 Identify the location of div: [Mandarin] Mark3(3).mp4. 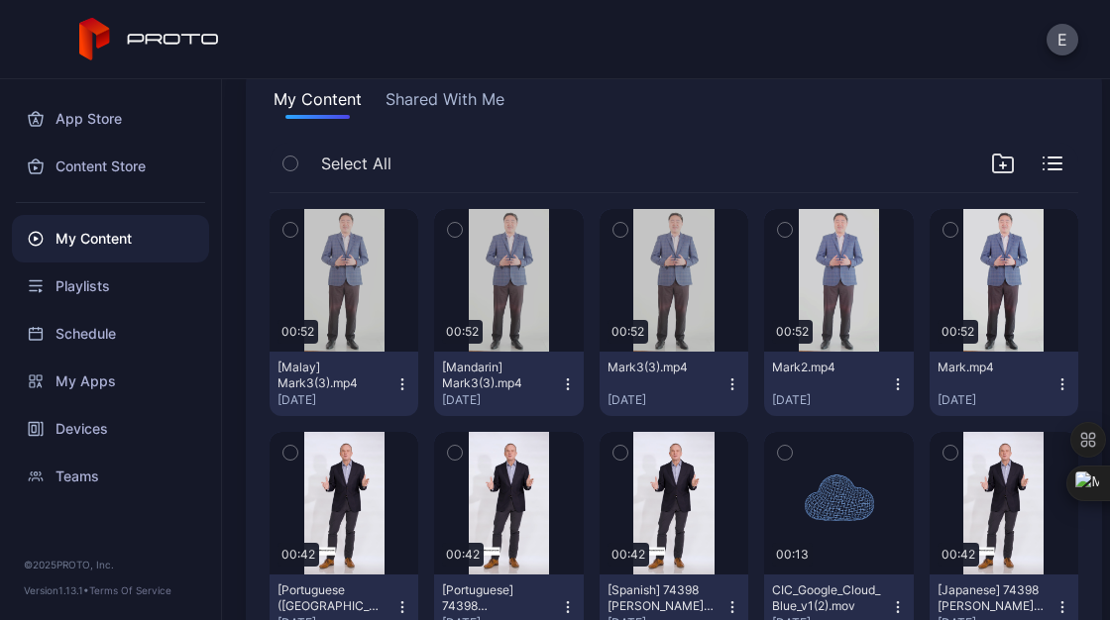
(496, 375).